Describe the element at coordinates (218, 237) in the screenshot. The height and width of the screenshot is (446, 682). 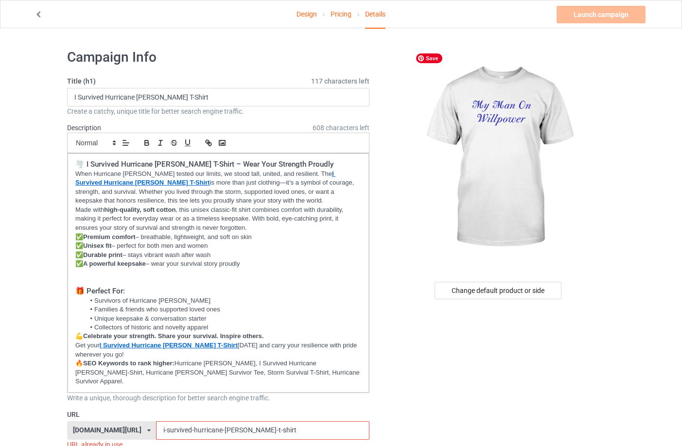
I see `p: ✅ – breathable, lightweight, and soft on skin` at that location.